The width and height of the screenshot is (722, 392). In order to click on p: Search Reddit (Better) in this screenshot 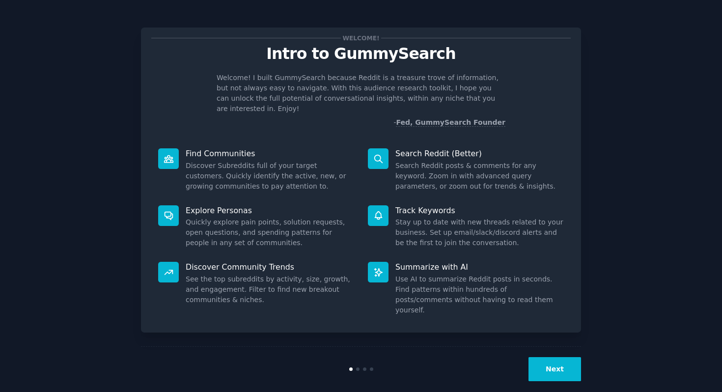, I will do `click(479, 153)`.